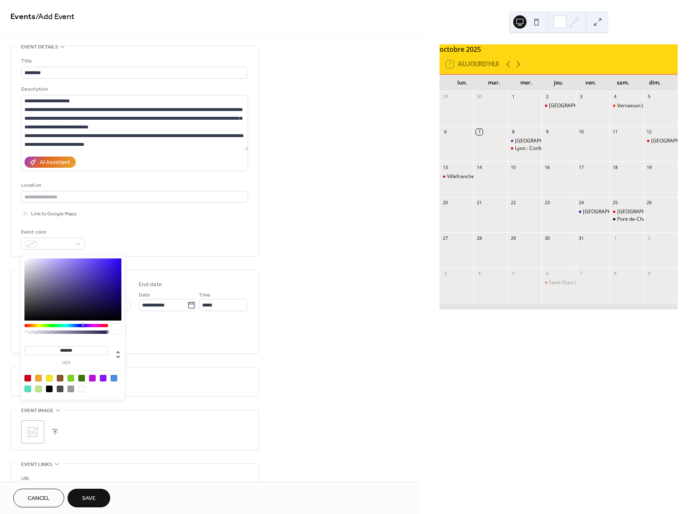 This screenshot has width=698, height=514. I want to click on div: 18, so click(615, 167).